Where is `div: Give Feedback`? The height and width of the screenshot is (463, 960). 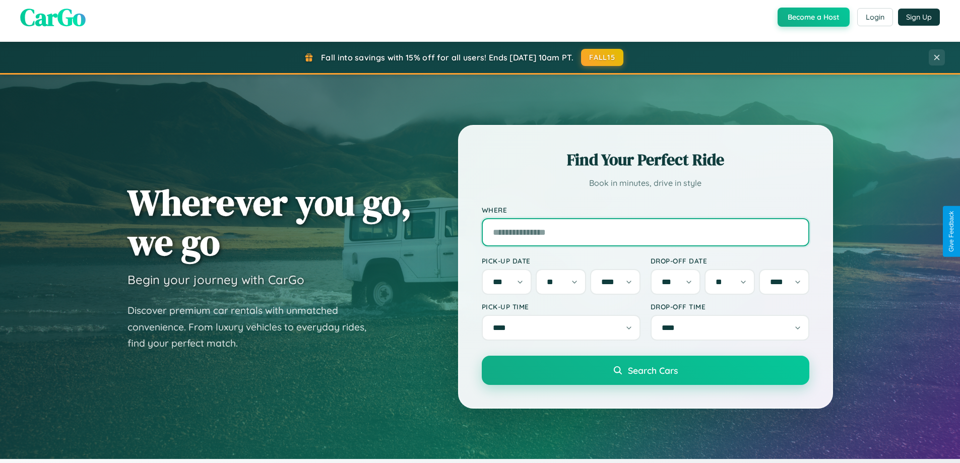 div: Give Feedback is located at coordinates (952, 231).